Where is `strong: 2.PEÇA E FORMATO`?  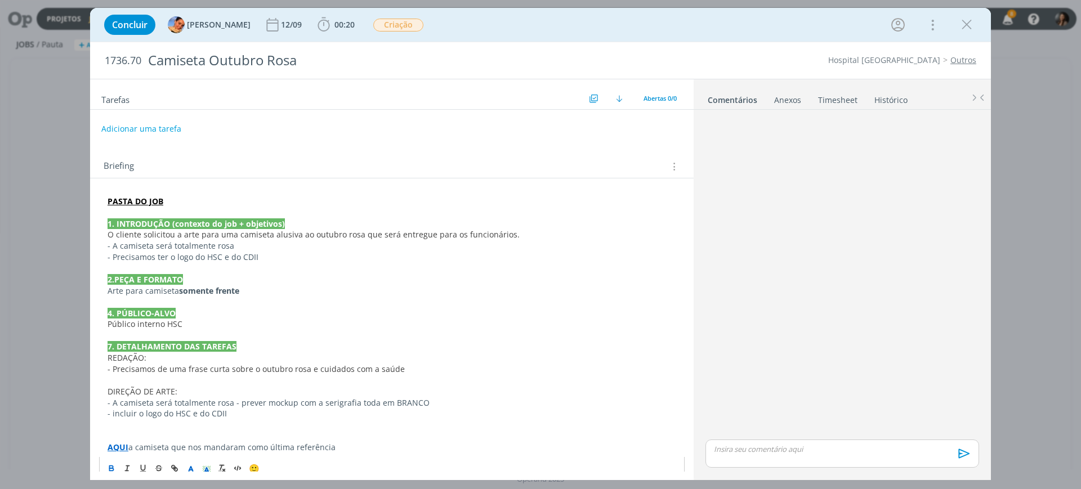
strong: 2.PEÇA E FORMATO is located at coordinates (145, 279).